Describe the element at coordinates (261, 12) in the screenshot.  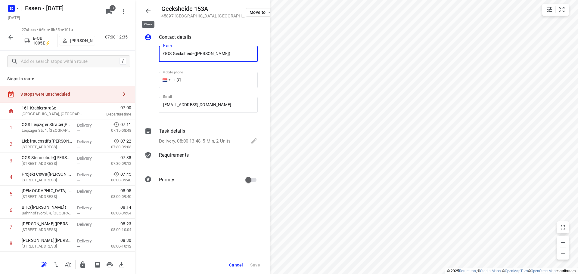
I see `span: Move to` at that location.